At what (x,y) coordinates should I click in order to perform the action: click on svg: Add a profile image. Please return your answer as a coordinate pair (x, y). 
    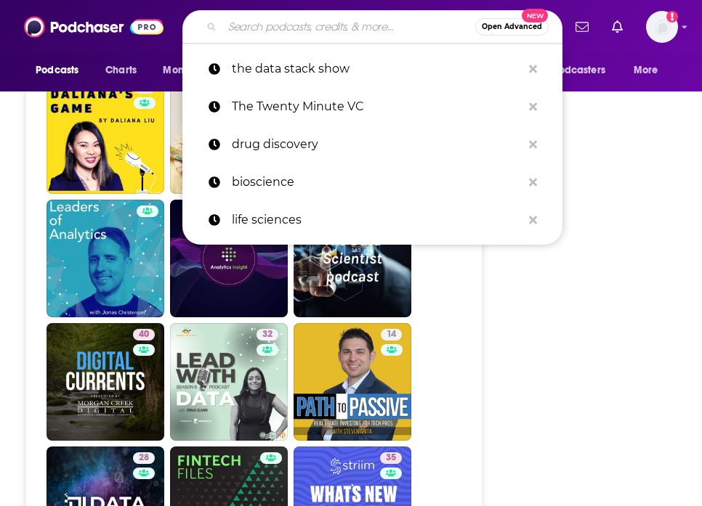
    Looking at the image, I should click on (672, 17).